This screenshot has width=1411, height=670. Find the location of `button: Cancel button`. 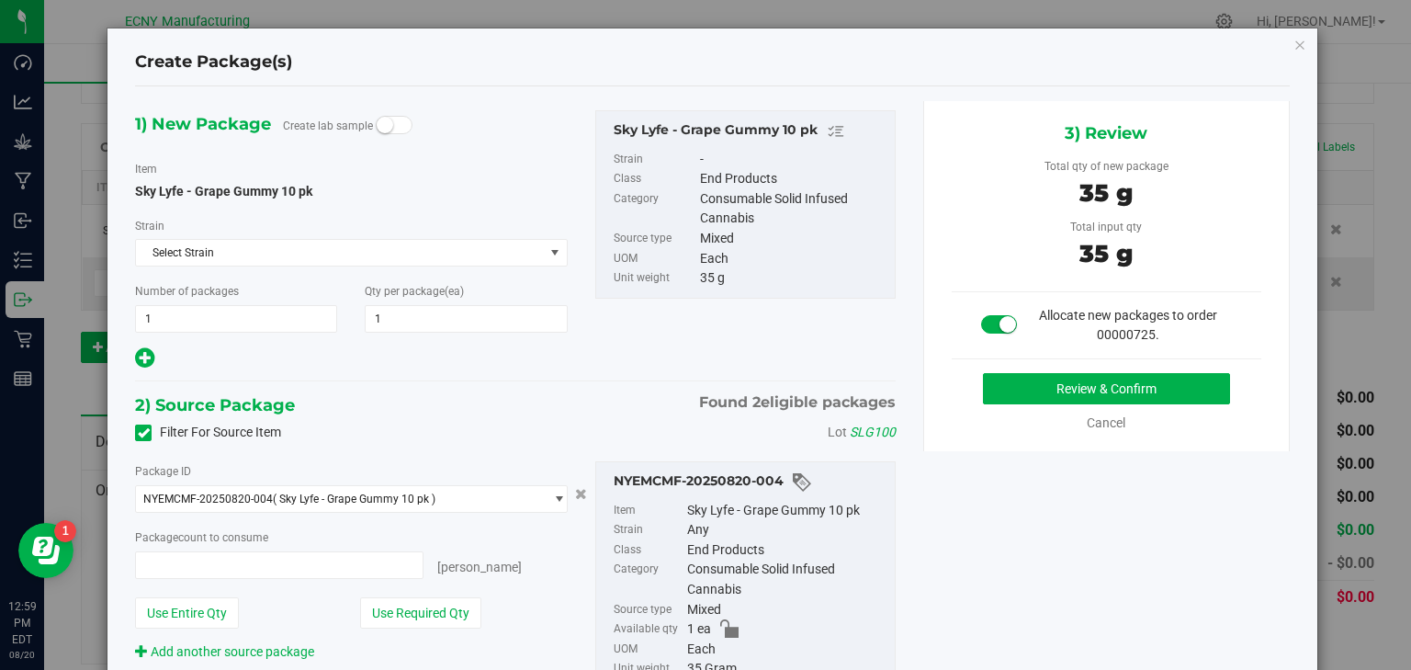

button: Cancel button is located at coordinates (580, 493).